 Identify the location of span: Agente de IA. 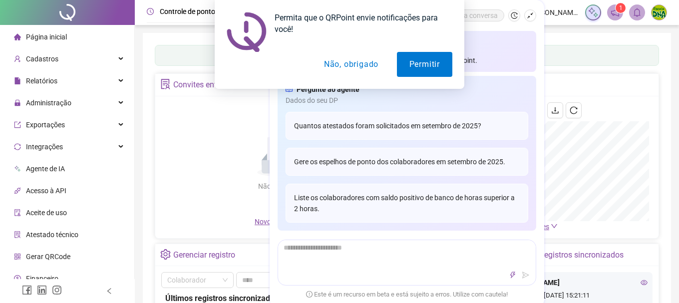
(45, 169).